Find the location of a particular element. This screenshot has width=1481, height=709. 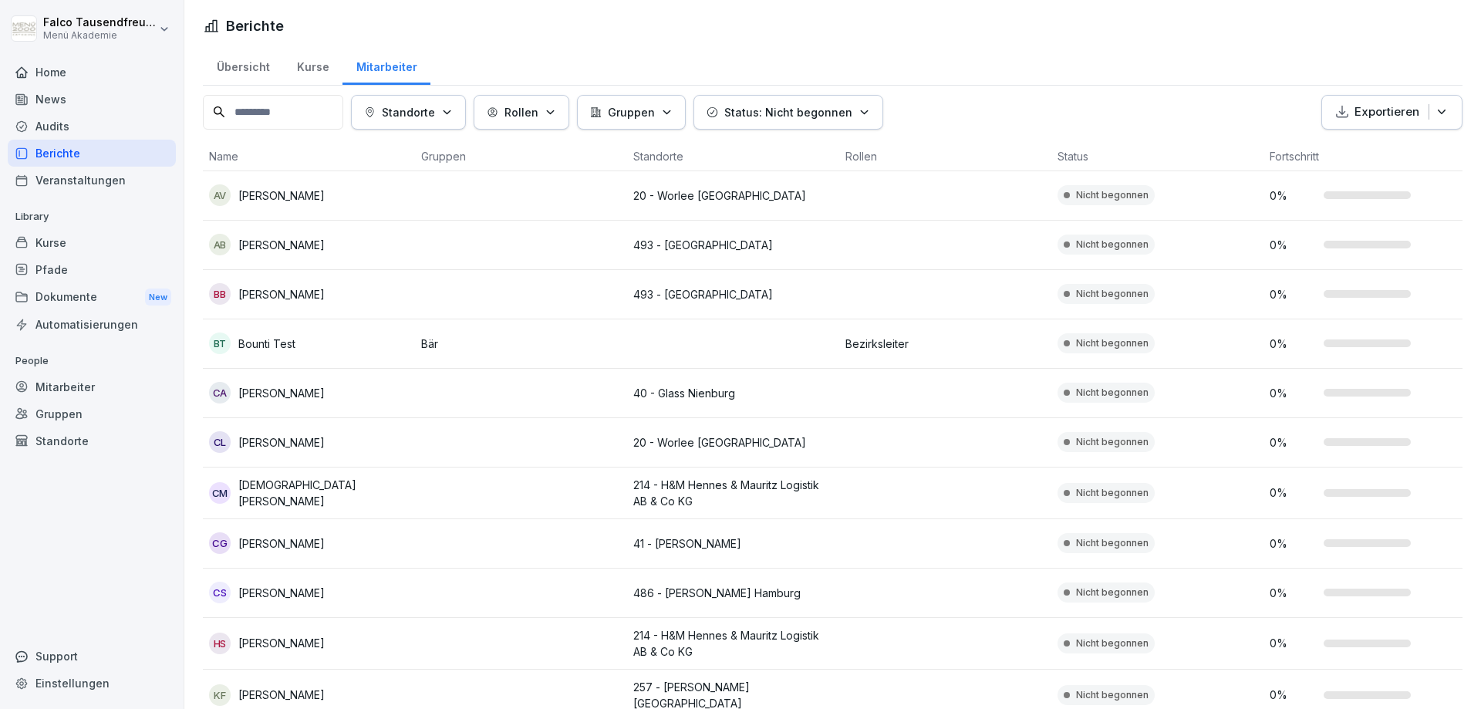

a: Audits is located at coordinates (92, 126).